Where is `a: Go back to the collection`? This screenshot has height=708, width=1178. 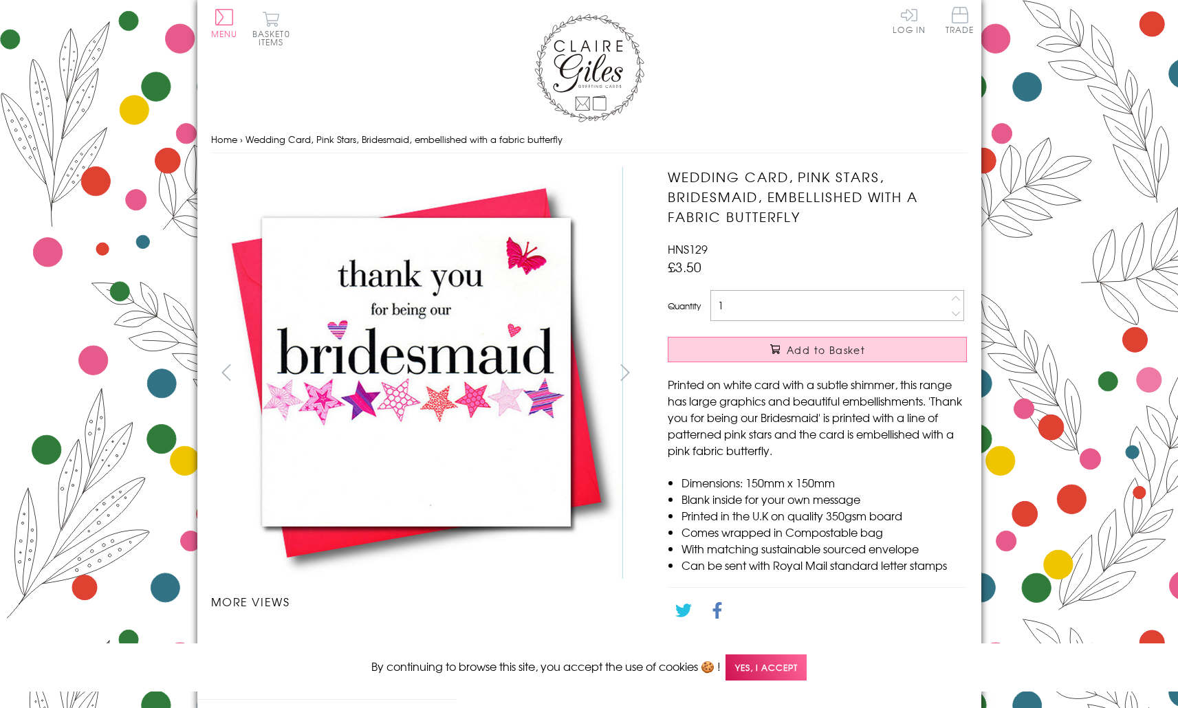 a: Go back to the collection is located at coordinates (746, 648).